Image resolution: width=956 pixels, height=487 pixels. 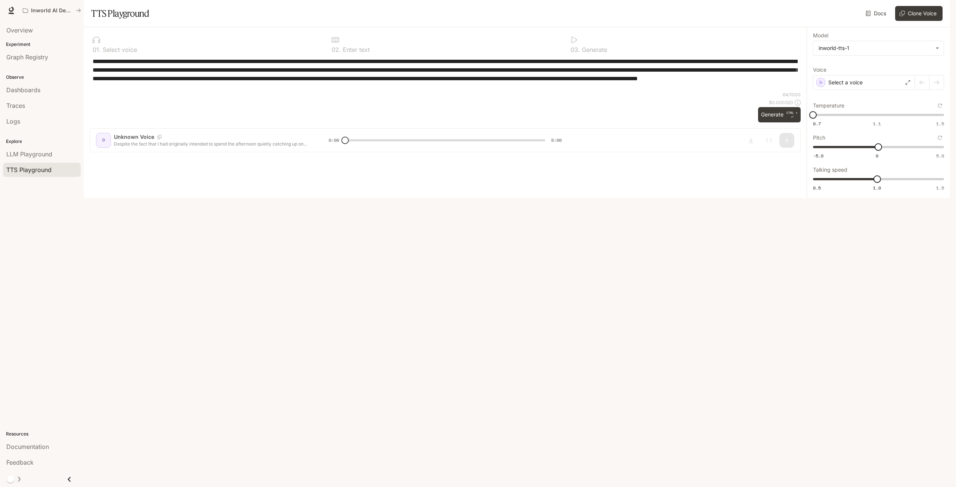 What do you see at coordinates (829, 106) in the screenshot?
I see `p: Temperature` at bounding box center [829, 106].